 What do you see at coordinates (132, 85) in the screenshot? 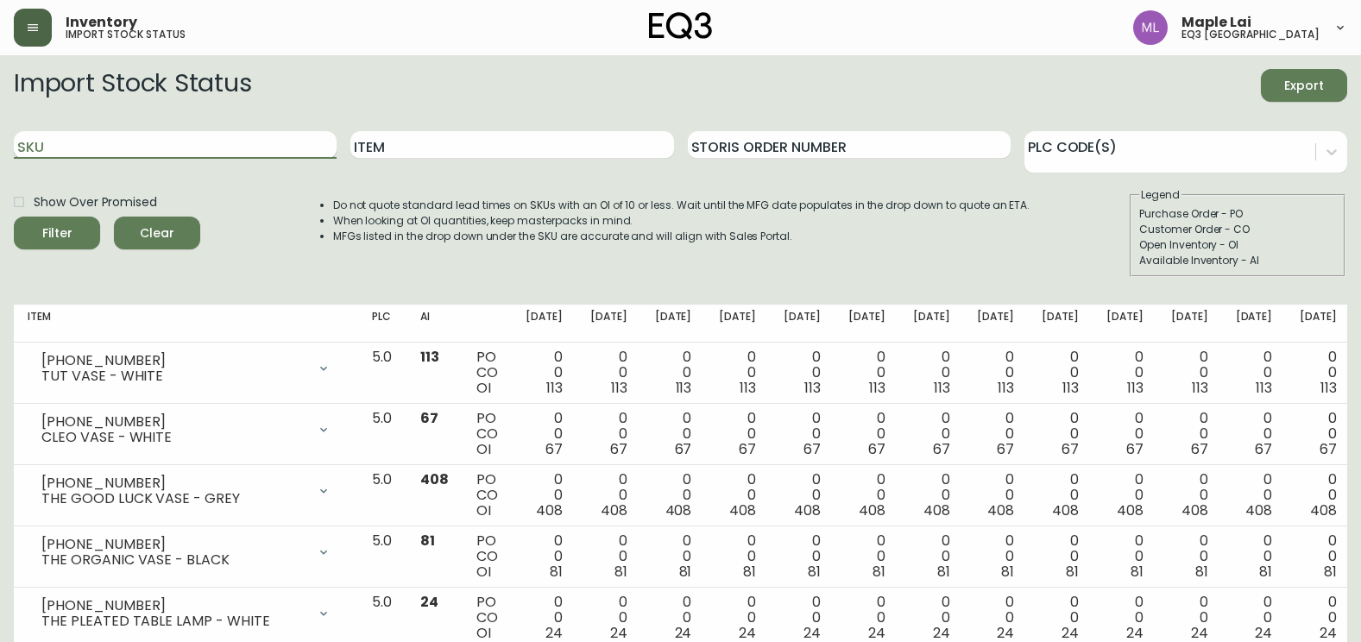
I see `h2: Import Stock Status` at bounding box center [132, 85].